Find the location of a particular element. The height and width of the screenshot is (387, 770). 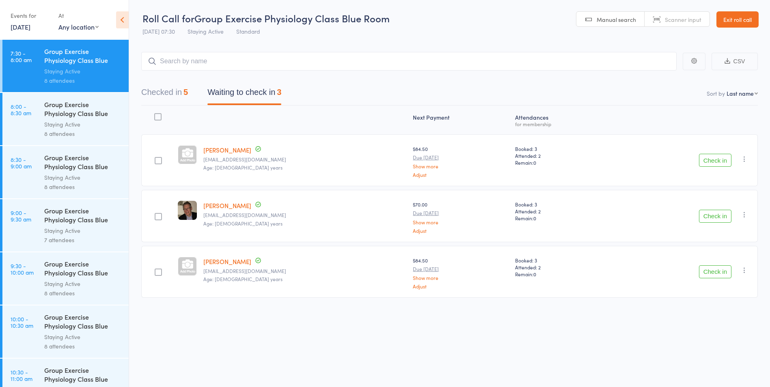

div: 3 is located at coordinates (279, 92).